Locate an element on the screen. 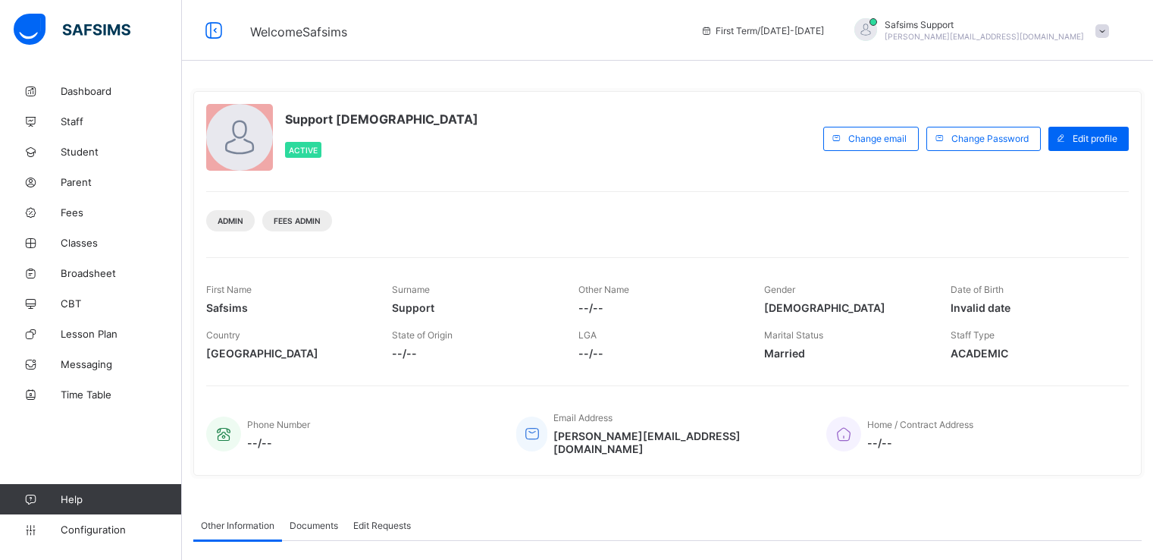 Image resolution: width=1153 pixels, height=560 pixels. span: ACADEMIC is located at coordinates (1032, 353).